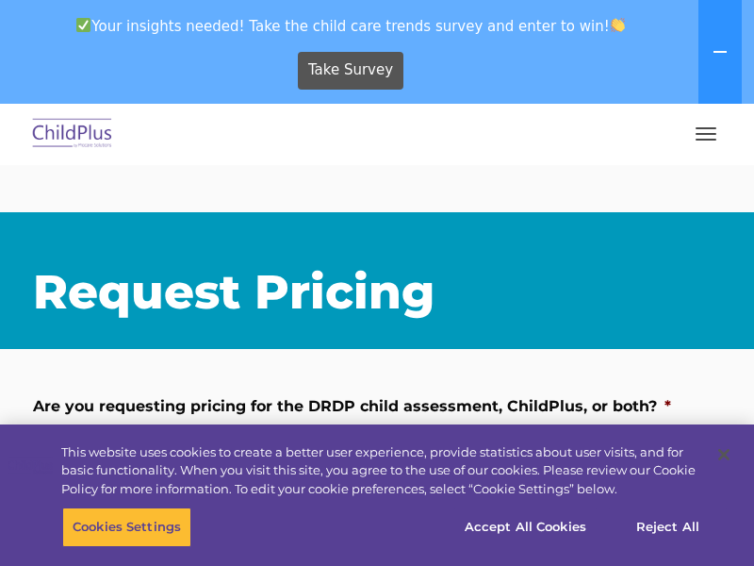  What do you see at coordinates (351, 25) in the screenshot?
I see `span: Your insights needed! Take the child care trends survey and enter to win!` at bounding box center [351, 25].